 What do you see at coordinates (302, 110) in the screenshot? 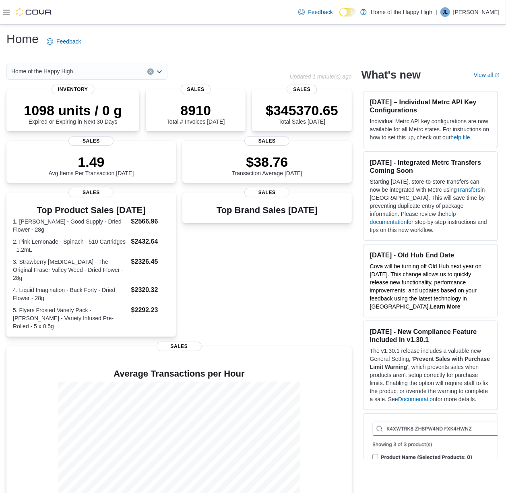
I see `p: $345370.65` at bounding box center [302, 110].